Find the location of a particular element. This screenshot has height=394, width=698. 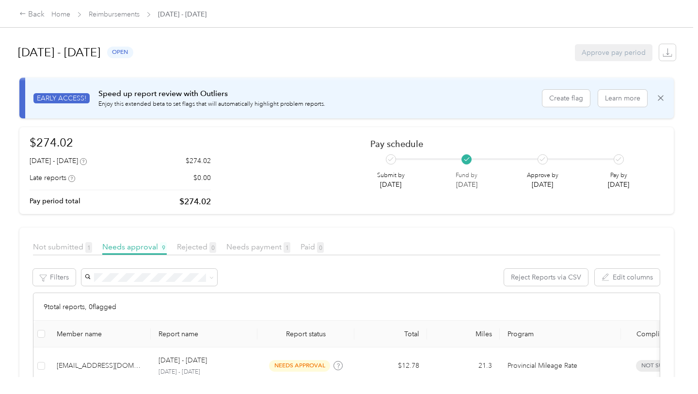

span: Needs payment is located at coordinates (258, 246).